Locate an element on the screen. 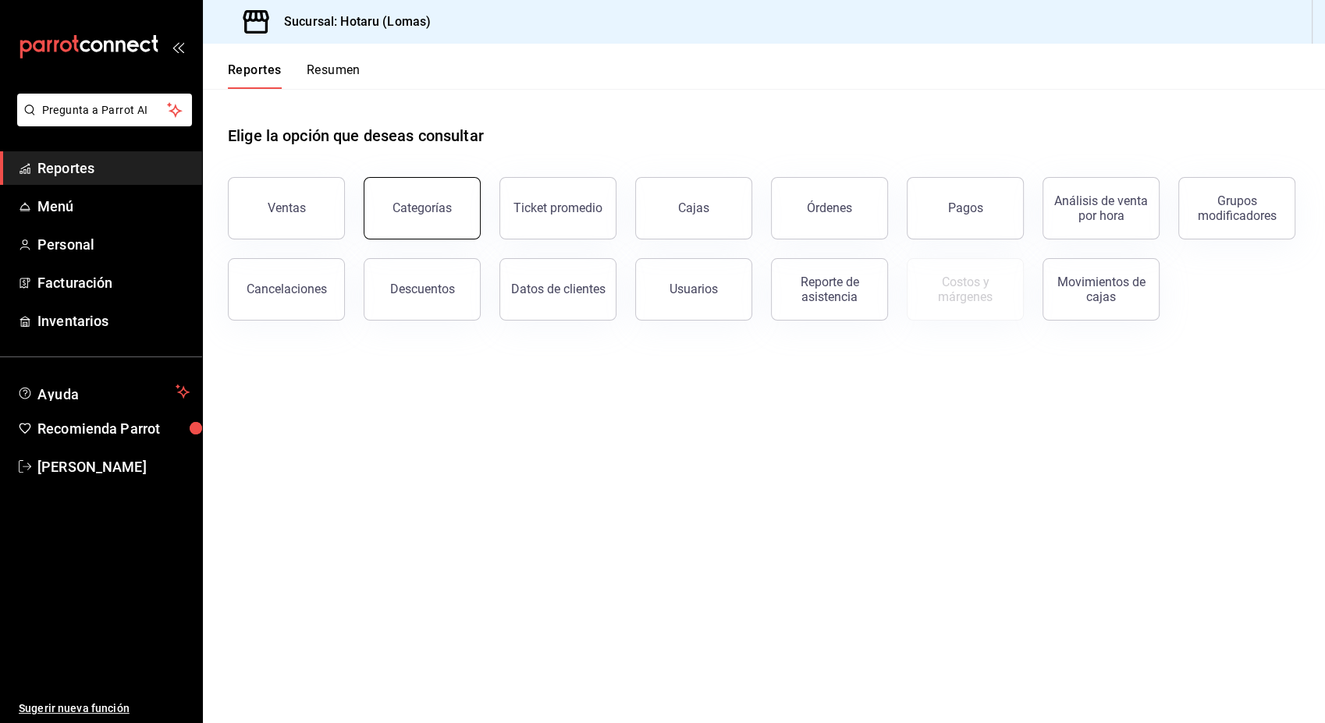  font: Menú is located at coordinates (55, 206).